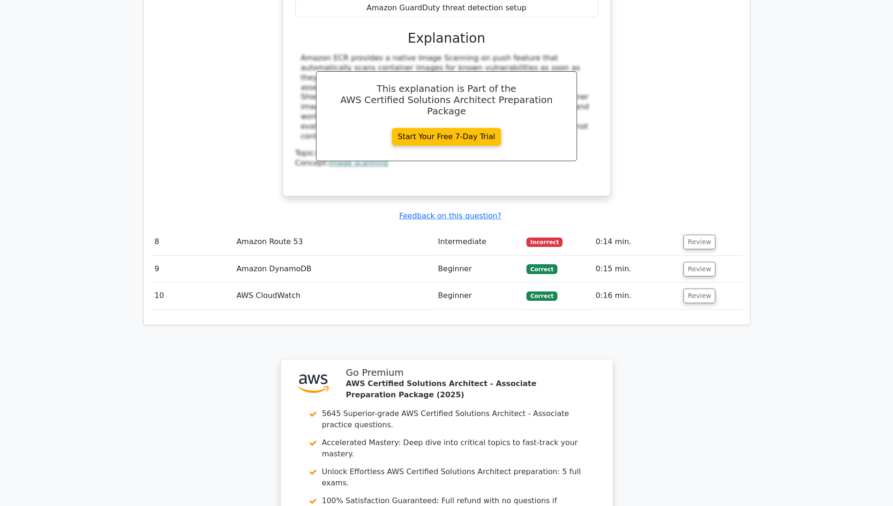 The height and width of the screenshot is (506, 893). What do you see at coordinates (192, 242) in the screenshot?
I see `td: 8` at bounding box center [192, 242].